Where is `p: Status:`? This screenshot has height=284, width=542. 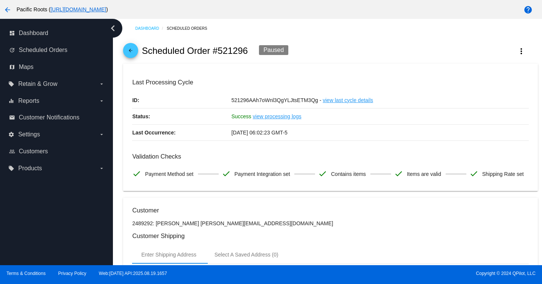 p: Status: is located at coordinates (181, 116).